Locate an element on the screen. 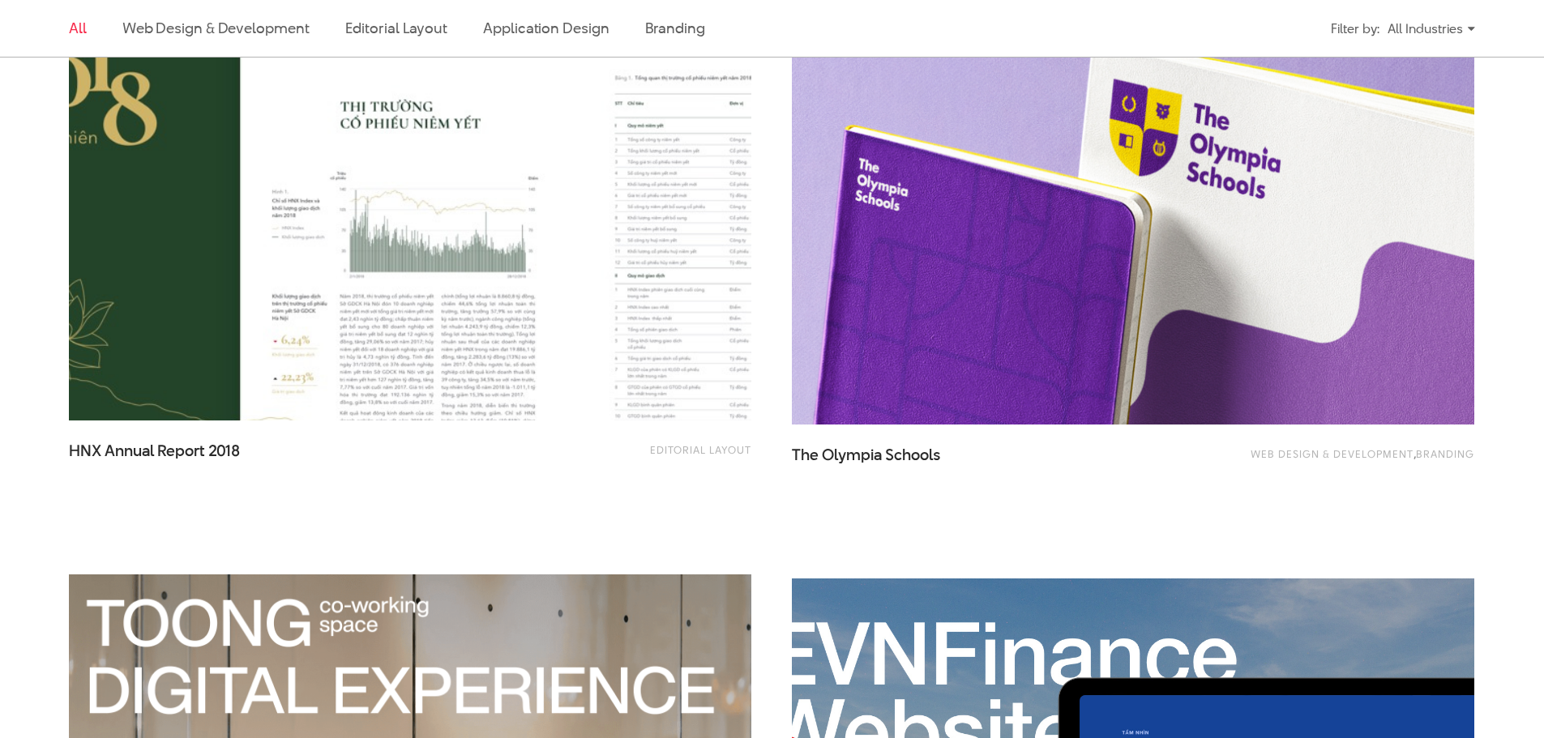 The height and width of the screenshot is (738, 1544). span: 2018 is located at coordinates (224, 451).